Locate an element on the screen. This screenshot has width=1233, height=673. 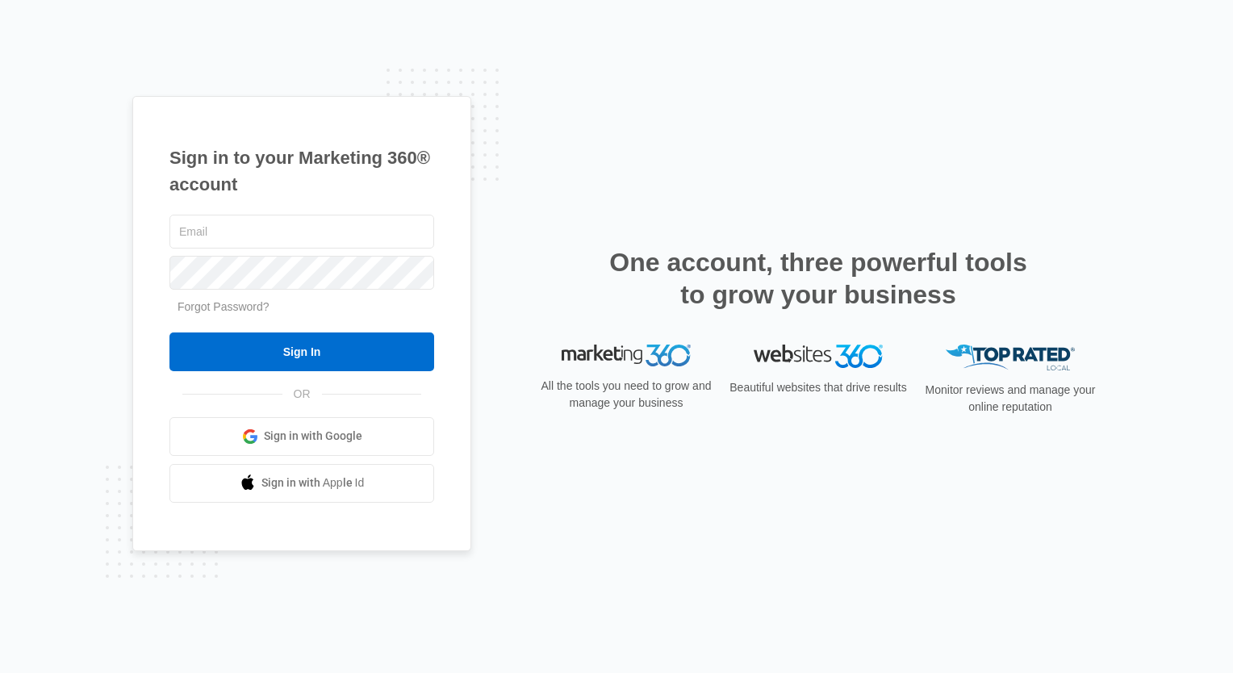
a: Sign in with Google is located at coordinates (302, 436).